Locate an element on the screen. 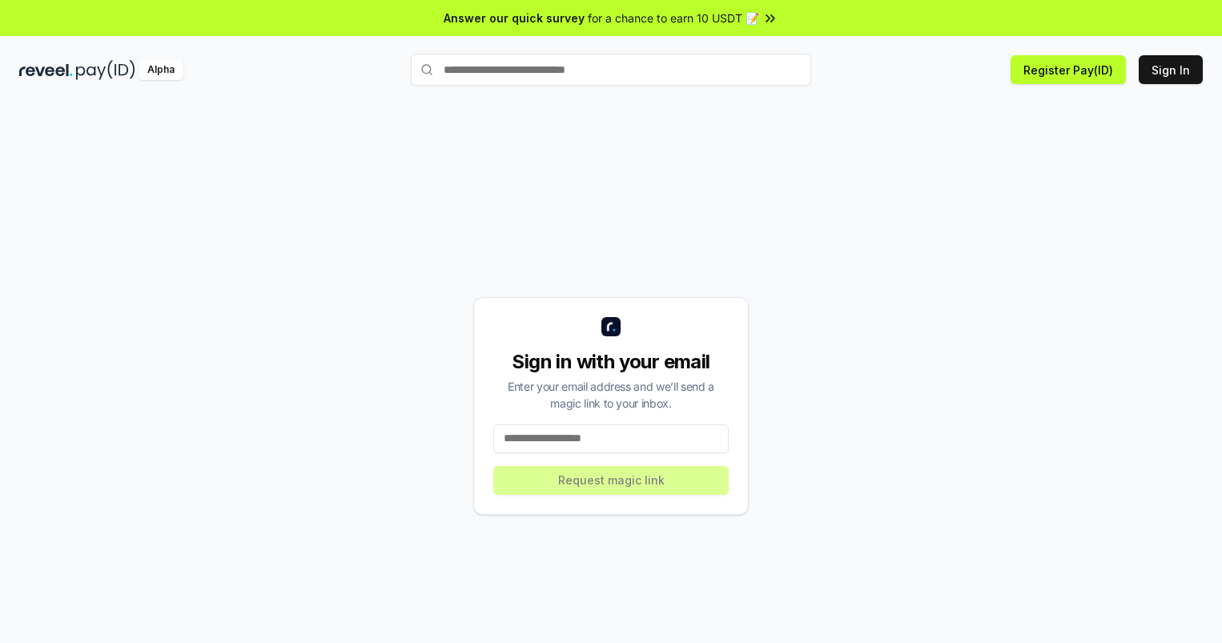 The width and height of the screenshot is (1222, 643). span: for a chance to earn 10 USDT 📝 is located at coordinates (673, 18).